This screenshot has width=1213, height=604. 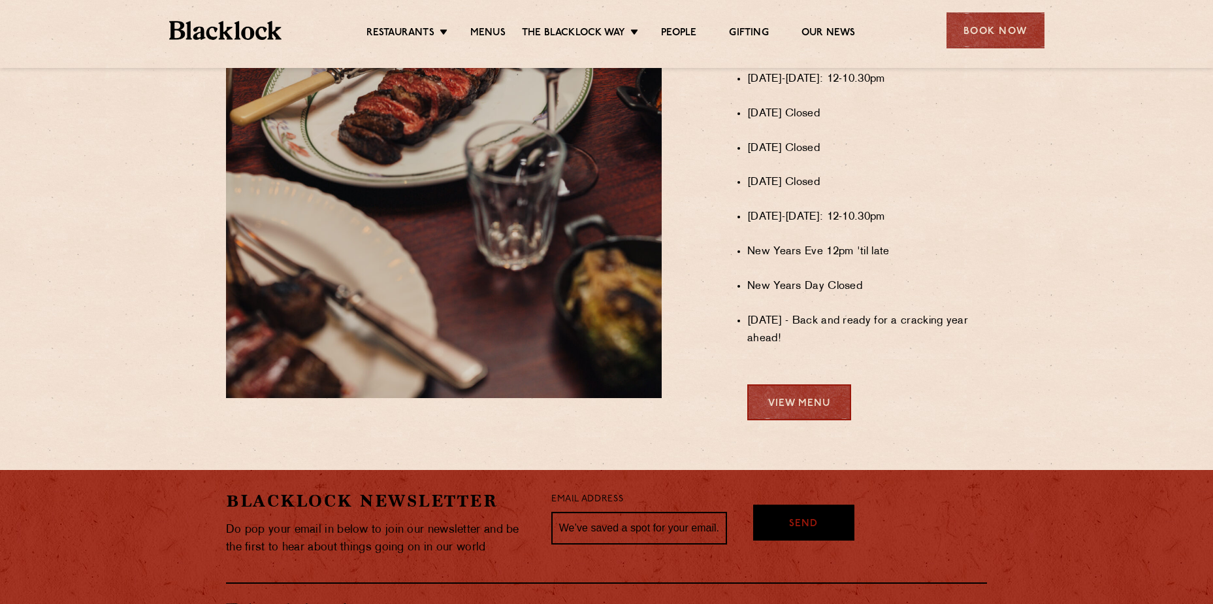 What do you see at coordinates (379, 538) in the screenshot?
I see `p: Do pop your email in below to join our newsletter and be the first to hear about things going on ...` at bounding box center [379, 538].